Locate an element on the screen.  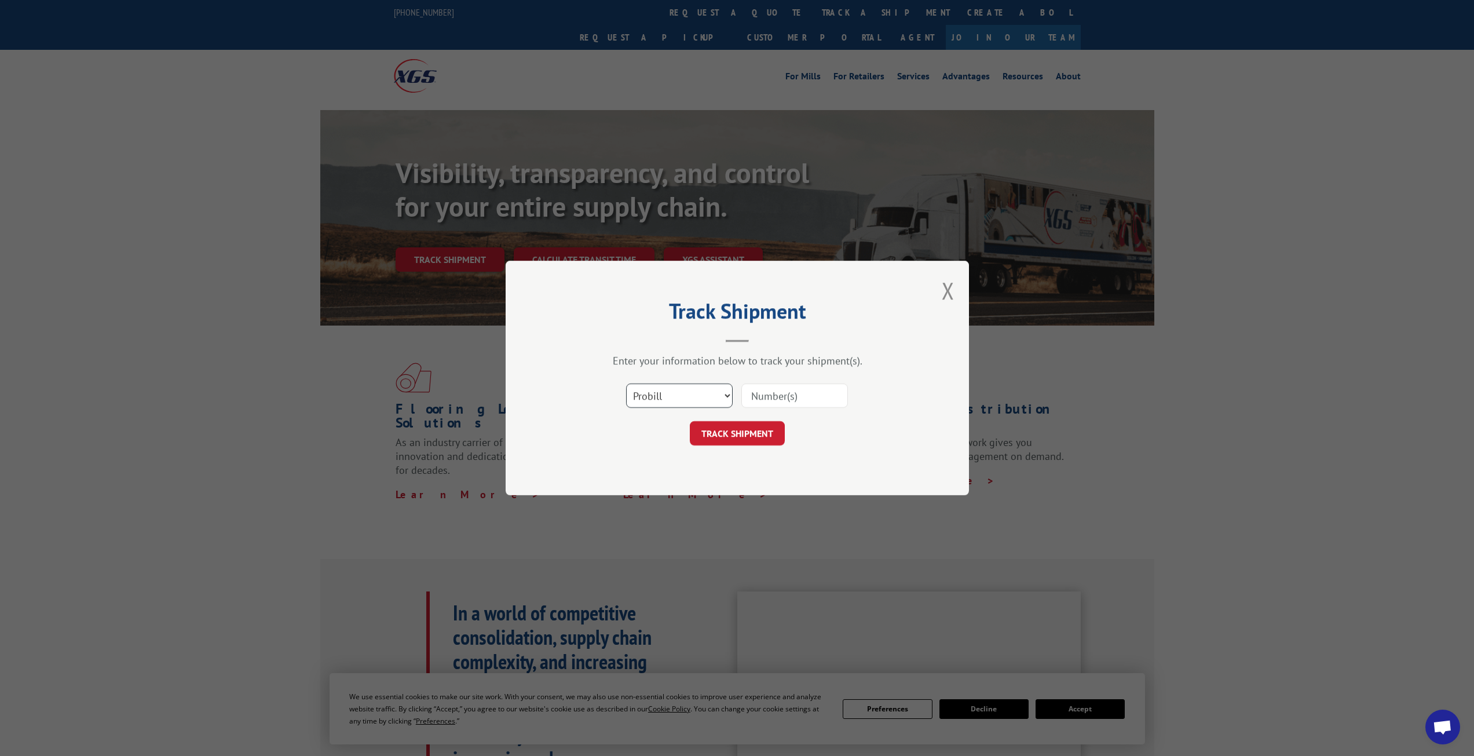
button: TRACK SHIPMENT is located at coordinates (737, 433).